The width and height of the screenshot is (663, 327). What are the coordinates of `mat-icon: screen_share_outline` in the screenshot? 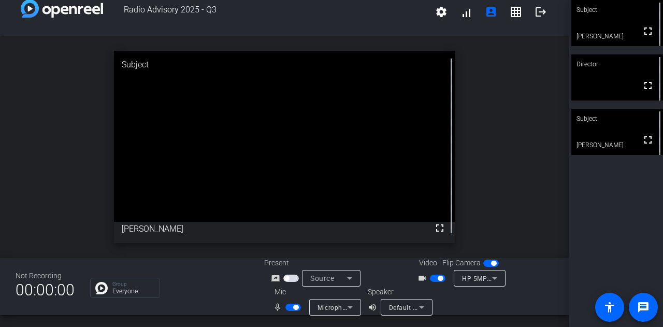 It's located at (277, 278).